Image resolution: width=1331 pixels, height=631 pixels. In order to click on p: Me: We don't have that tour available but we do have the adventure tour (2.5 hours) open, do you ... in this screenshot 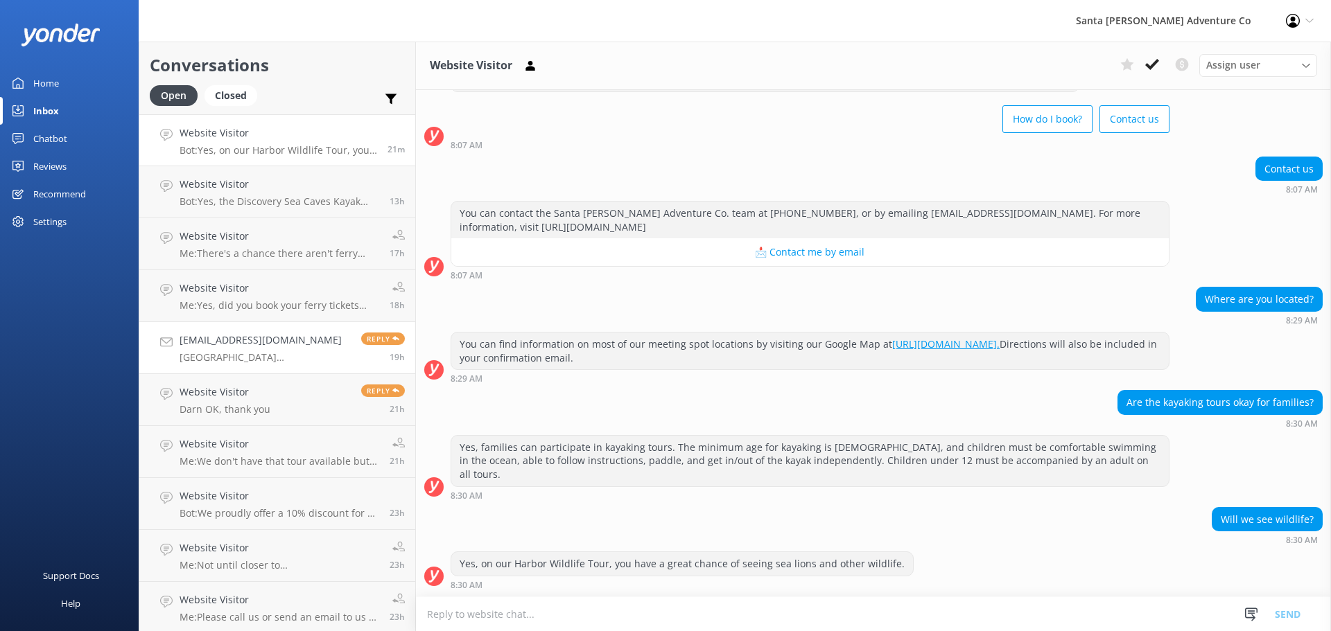, I will do `click(279, 462)`.